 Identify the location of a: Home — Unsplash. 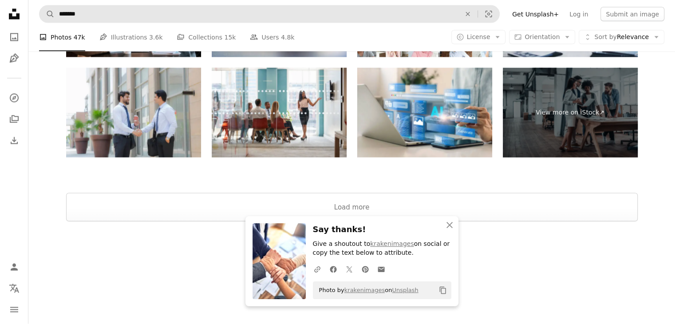
(14, 15).